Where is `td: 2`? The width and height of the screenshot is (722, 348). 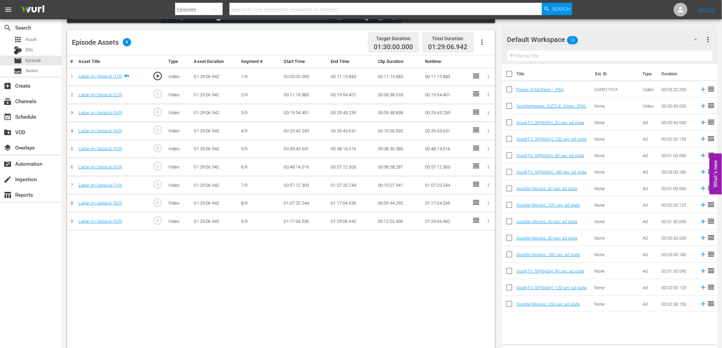
td: 2 is located at coordinates (71, 95).